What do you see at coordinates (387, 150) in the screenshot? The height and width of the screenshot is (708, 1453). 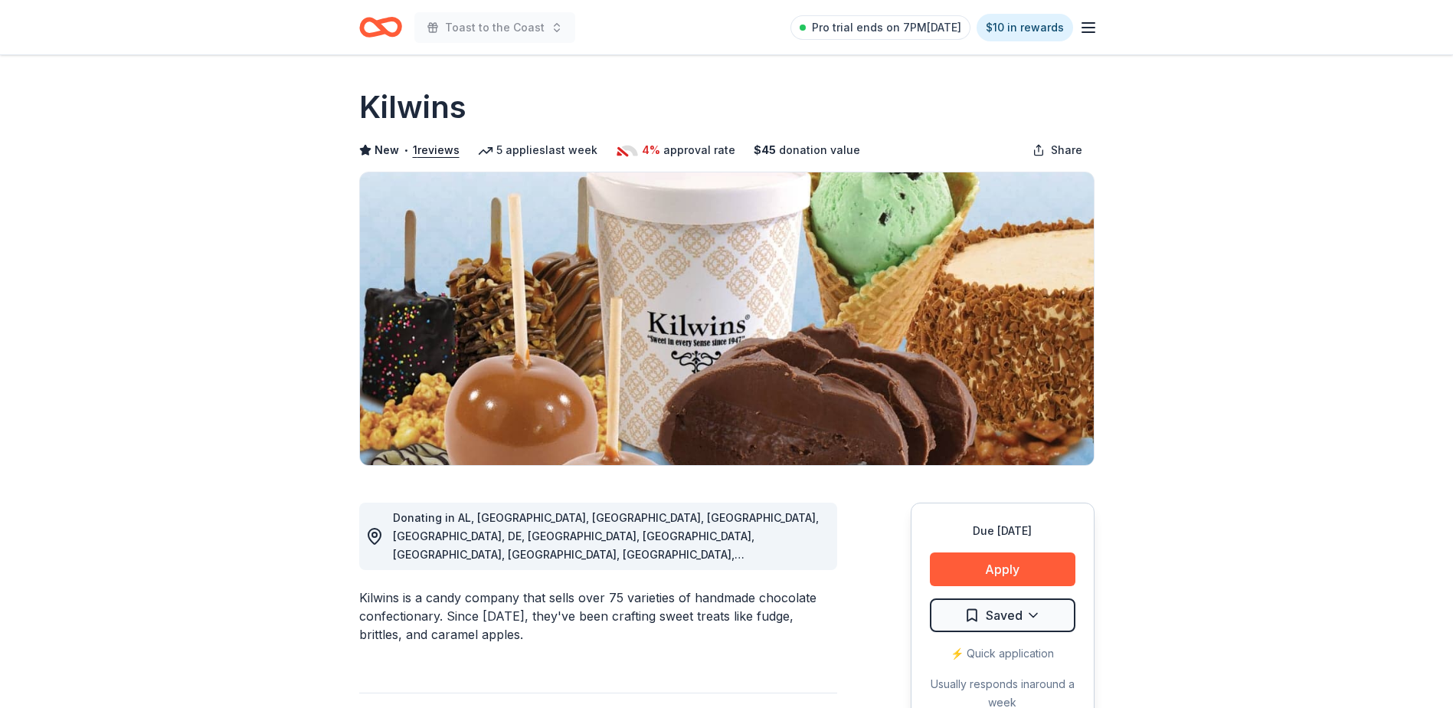 I see `span: New` at bounding box center [387, 150].